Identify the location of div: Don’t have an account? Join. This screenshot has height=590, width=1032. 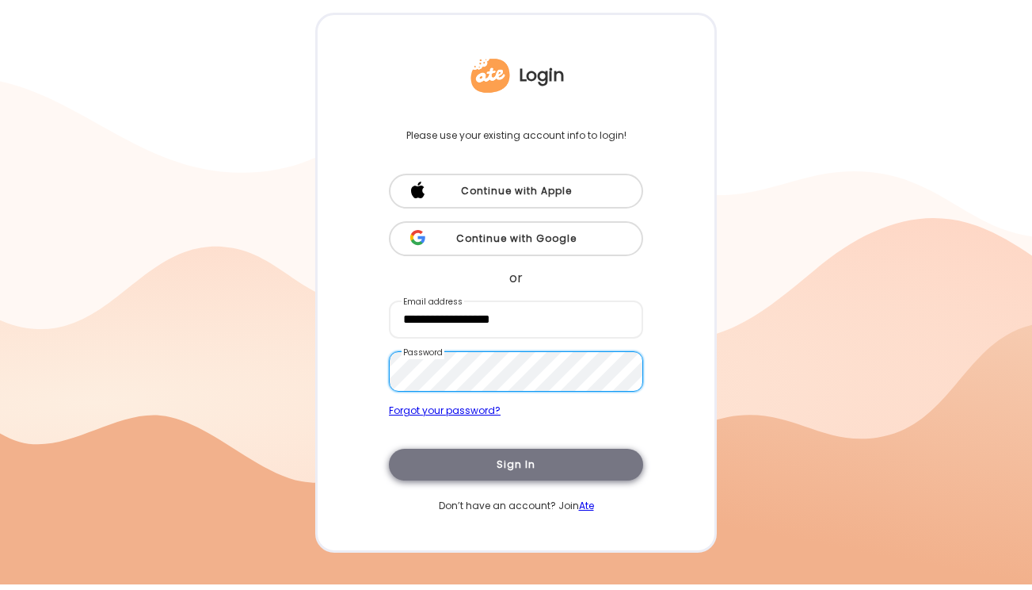
(516, 506).